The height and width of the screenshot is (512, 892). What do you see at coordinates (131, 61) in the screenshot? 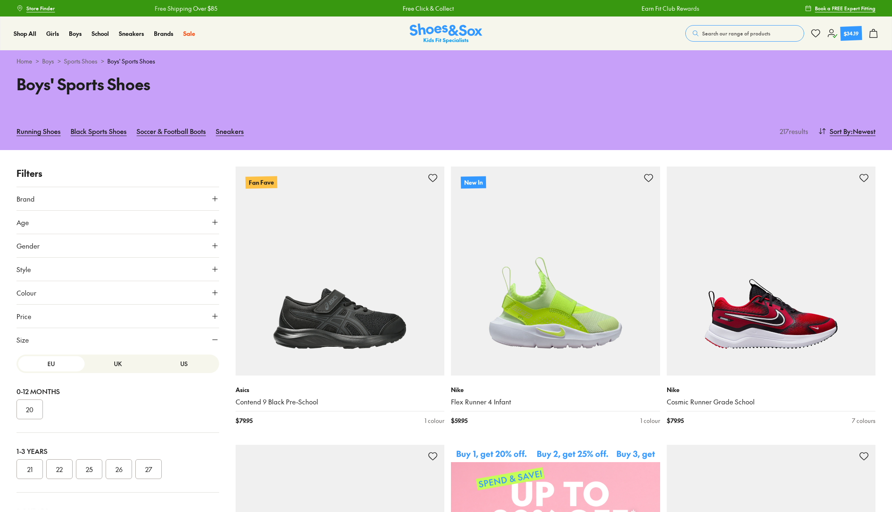
I see `span: Boys' Sports Shoes` at bounding box center [131, 61].